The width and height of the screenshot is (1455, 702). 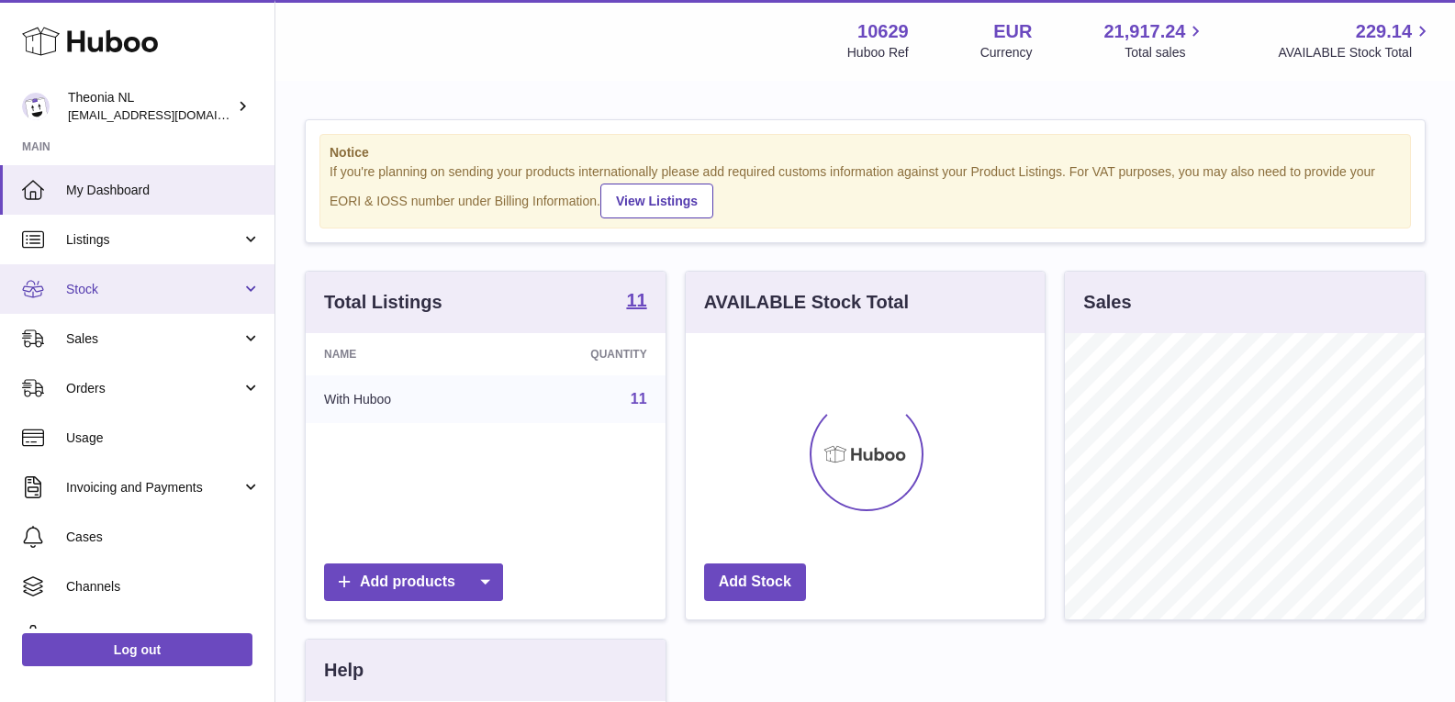 What do you see at coordinates (865, 191) in the screenshot?
I see `div: If you're planning on sending your products internationally please add required customs informati...` at bounding box center [865, 191].